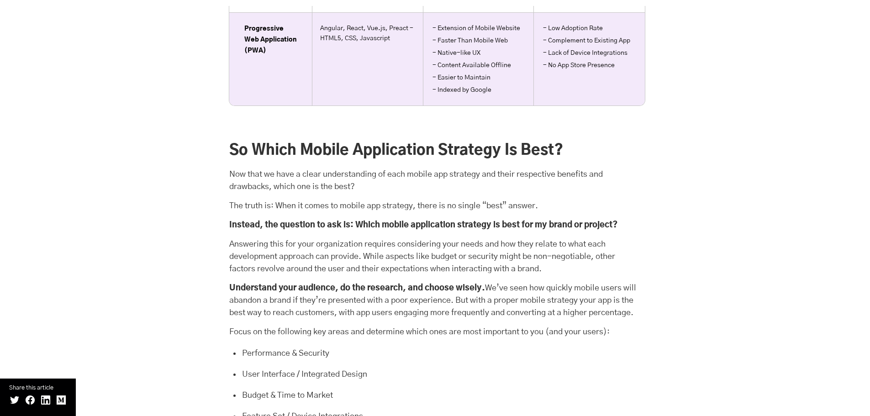  What do you see at coordinates (423, 150) in the screenshot?
I see `h2: So Which Mobile Application Strategy Is Best?` at bounding box center [423, 150].